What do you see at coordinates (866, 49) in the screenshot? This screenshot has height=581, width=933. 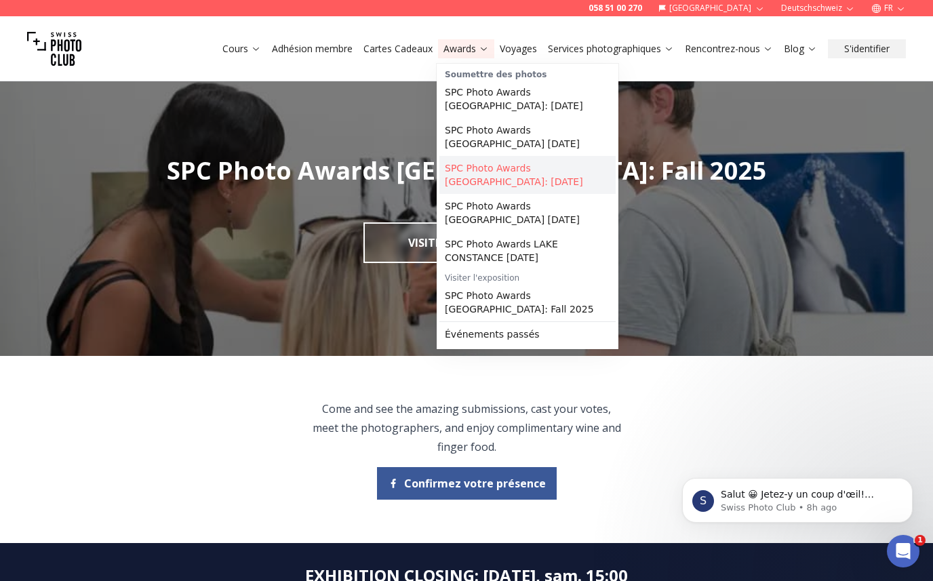 I see `button: S'identifier` at bounding box center [866, 49].